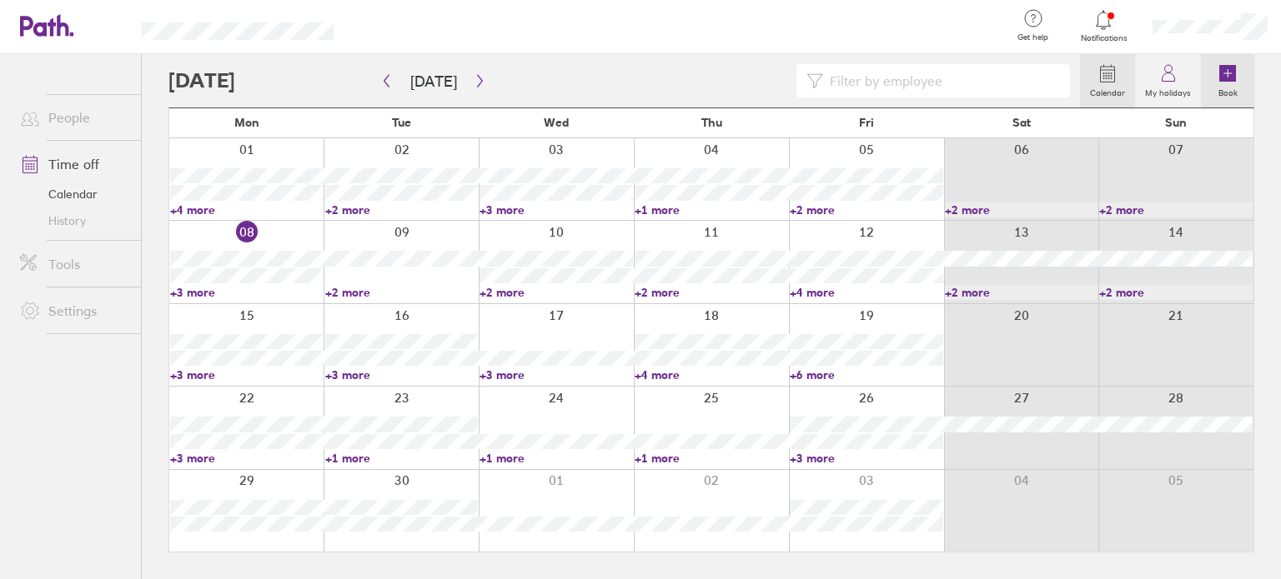  Describe the element at coordinates (1167, 81) in the screenshot. I see `a: My holidays` at that location.